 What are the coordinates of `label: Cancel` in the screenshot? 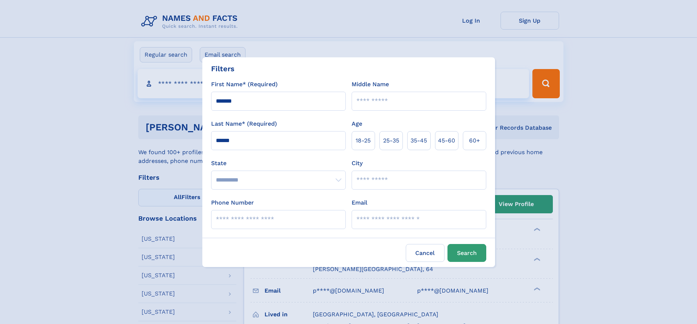 It's located at (425, 253).